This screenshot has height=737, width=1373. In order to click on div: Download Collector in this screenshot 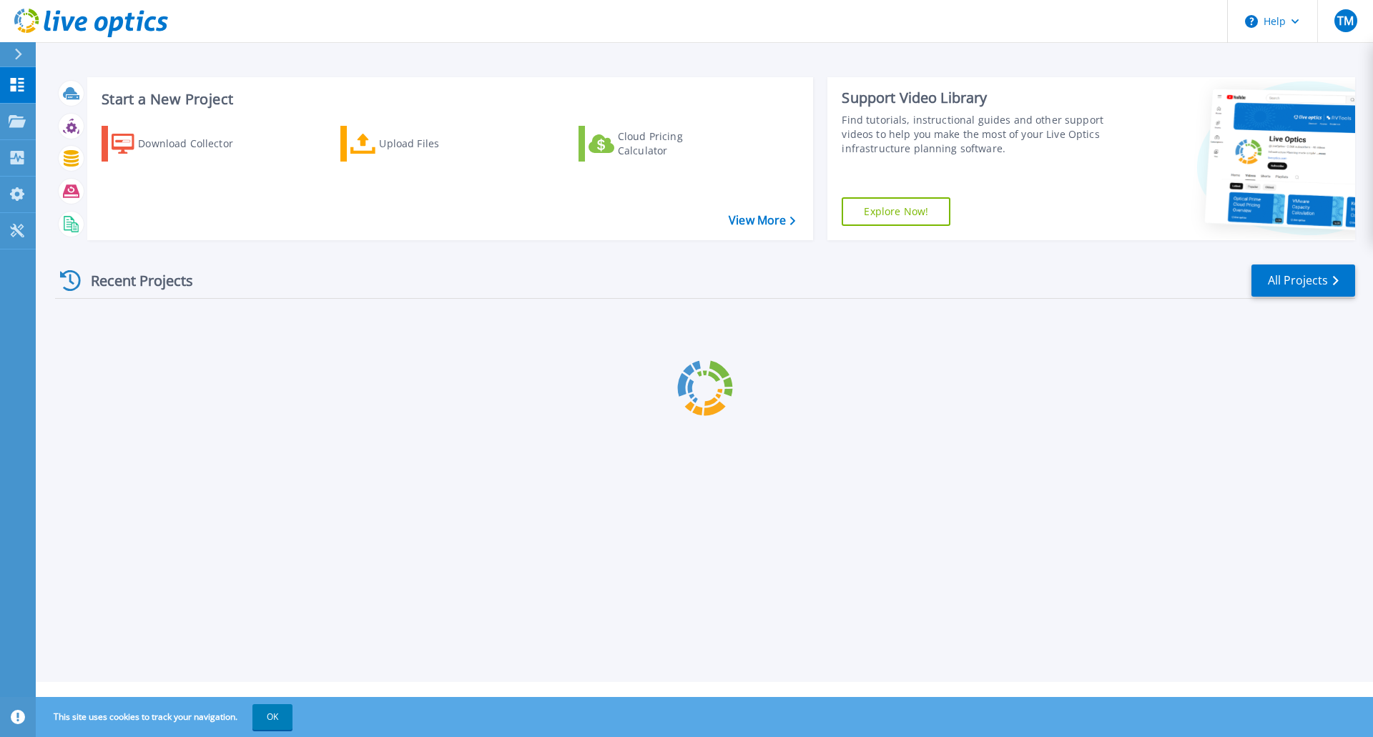, I will do `click(195, 144)`.